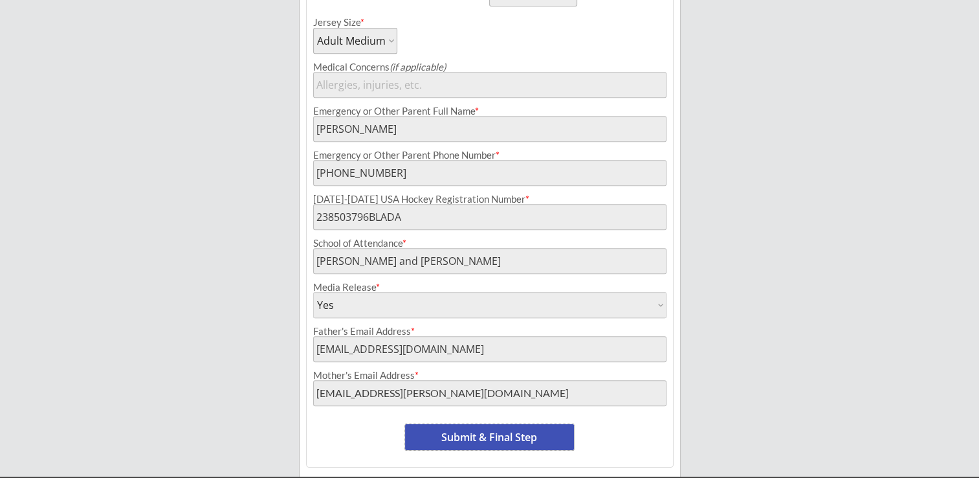 The height and width of the screenshot is (478, 979). Describe the element at coordinates (490, 243) in the screenshot. I see `div: School of Attendance` at that location.